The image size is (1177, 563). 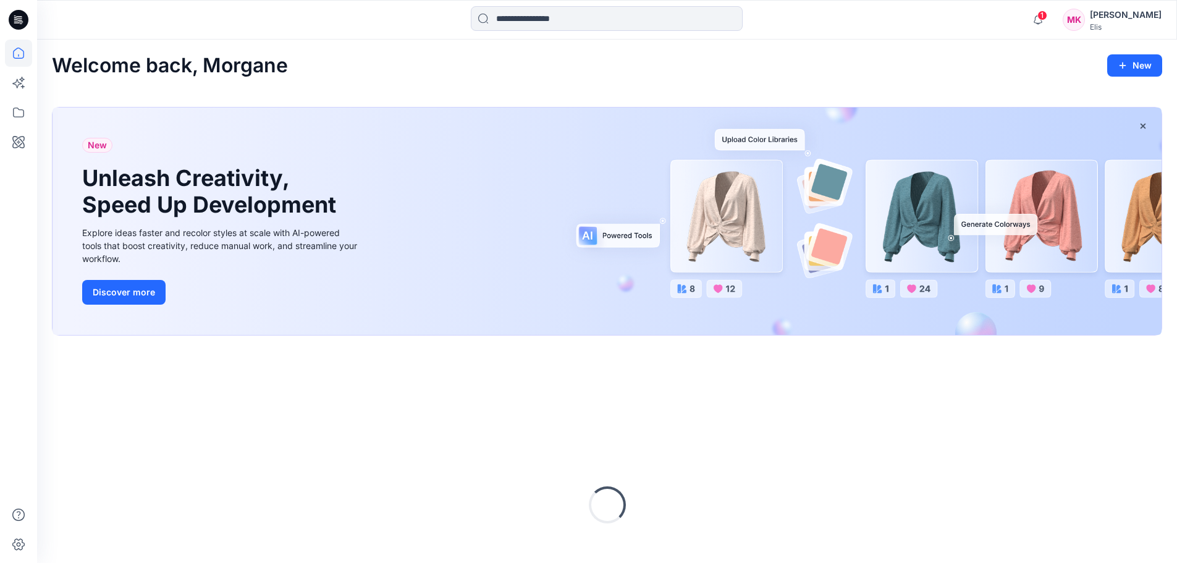 I want to click on div: Elis, so click(x=1125, y=27).